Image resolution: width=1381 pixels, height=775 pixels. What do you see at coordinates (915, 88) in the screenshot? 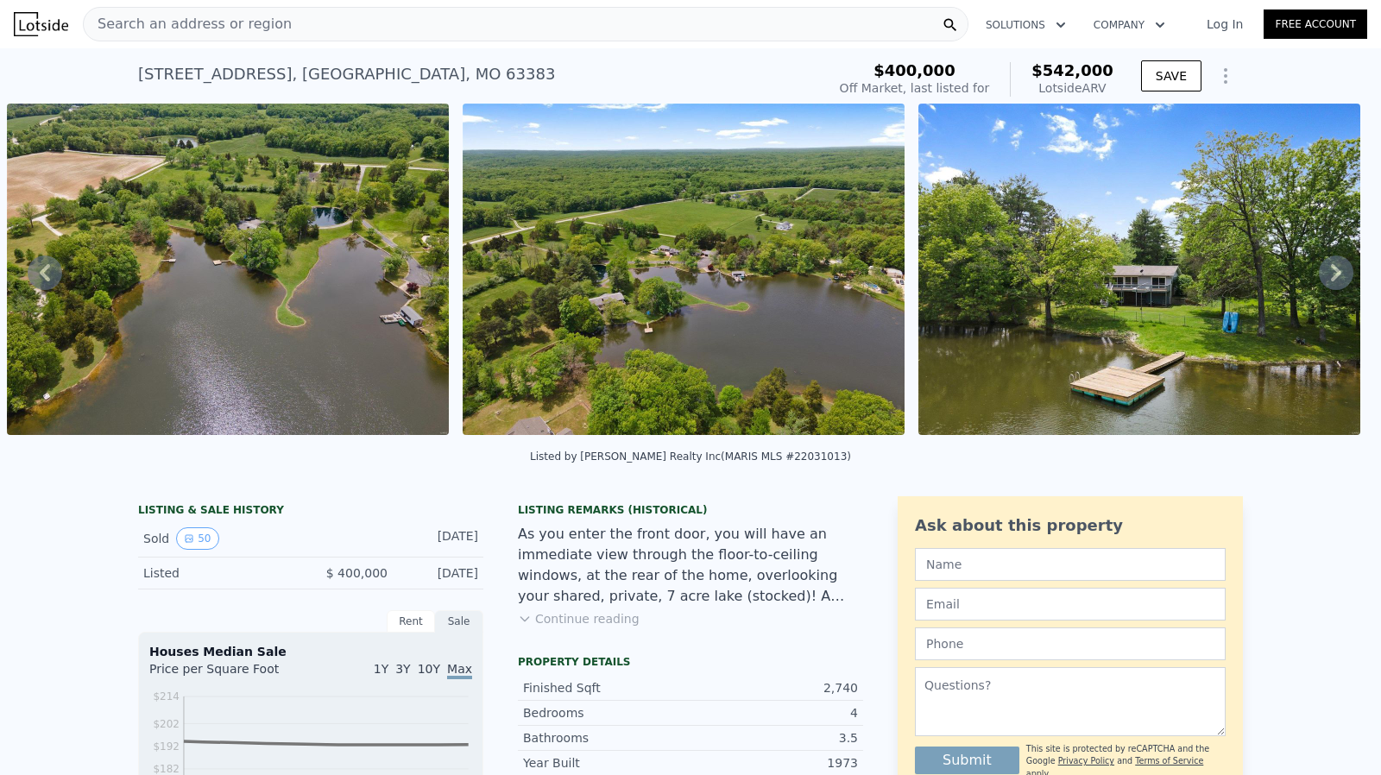
I see `div: Off Market, last listed for` at bounding box center [915, 88].